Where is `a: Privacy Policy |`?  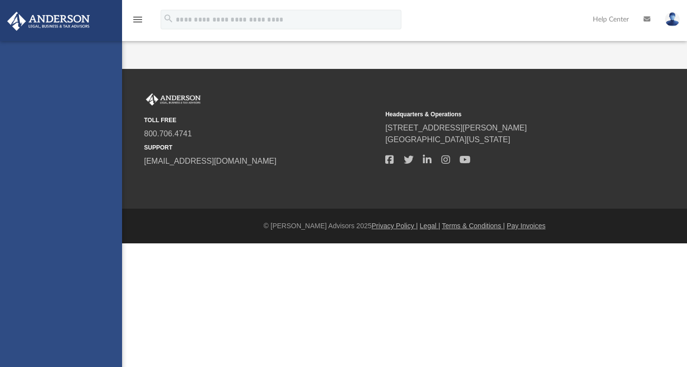
a: Privacy Policy | is located at coordinates (395, 226).